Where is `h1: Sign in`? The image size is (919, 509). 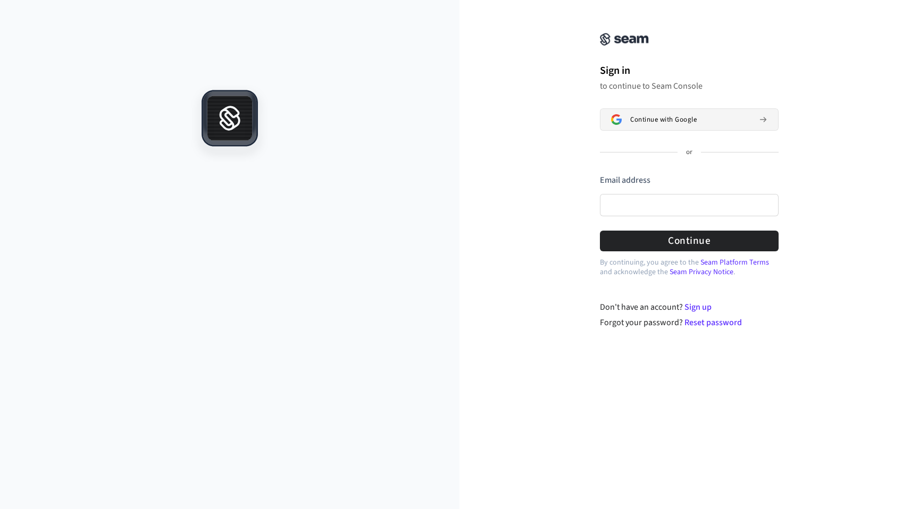 h1: Sign in is located at coordinates (689, 71).